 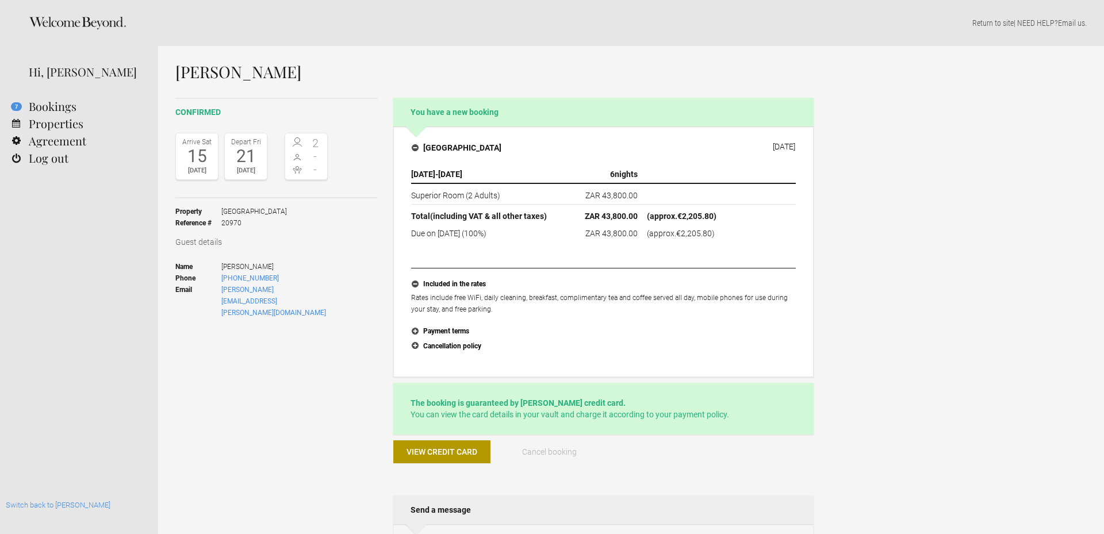 What do you see at coordinates (198, 301) in the screenshot?
I see `strong: Email` at bounding box center [198, 301].